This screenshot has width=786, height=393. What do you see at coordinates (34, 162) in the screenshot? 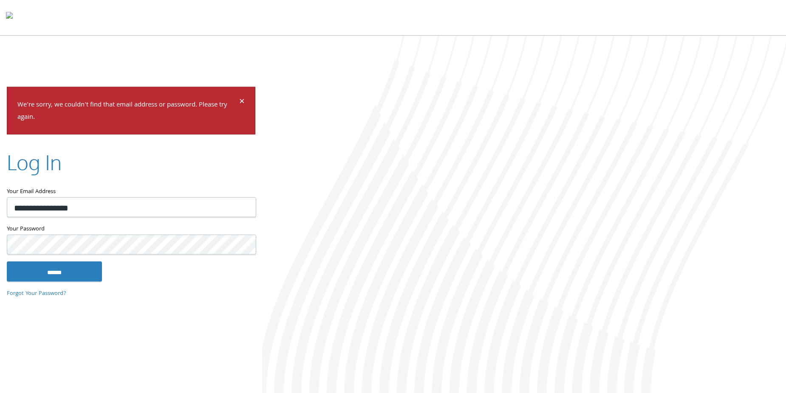
I see `h2: Log In` at bounding box center [34, 162].